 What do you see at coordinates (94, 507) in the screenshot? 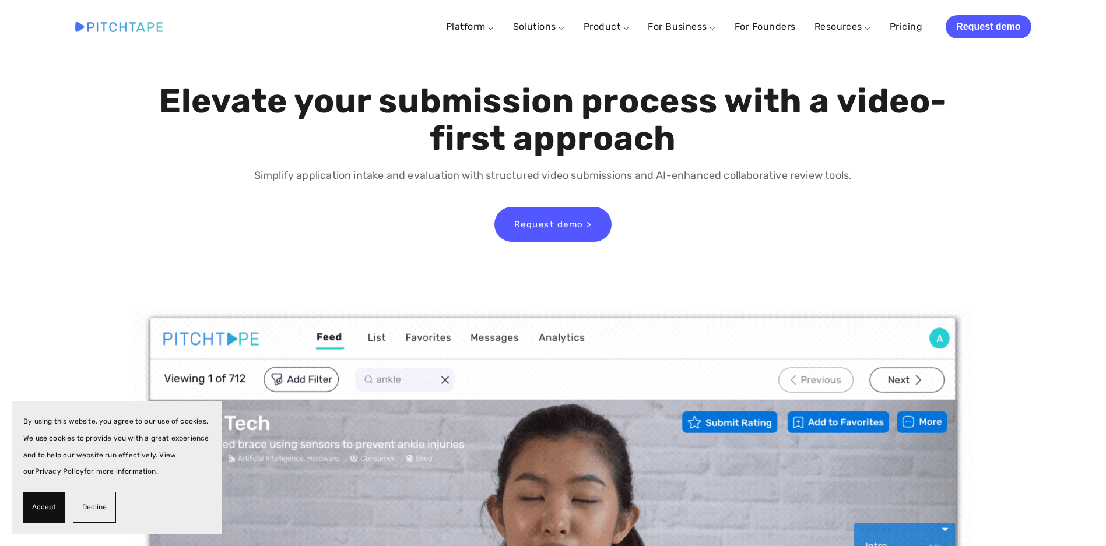
I see `button: Decline` at bounding box center [94, 507].